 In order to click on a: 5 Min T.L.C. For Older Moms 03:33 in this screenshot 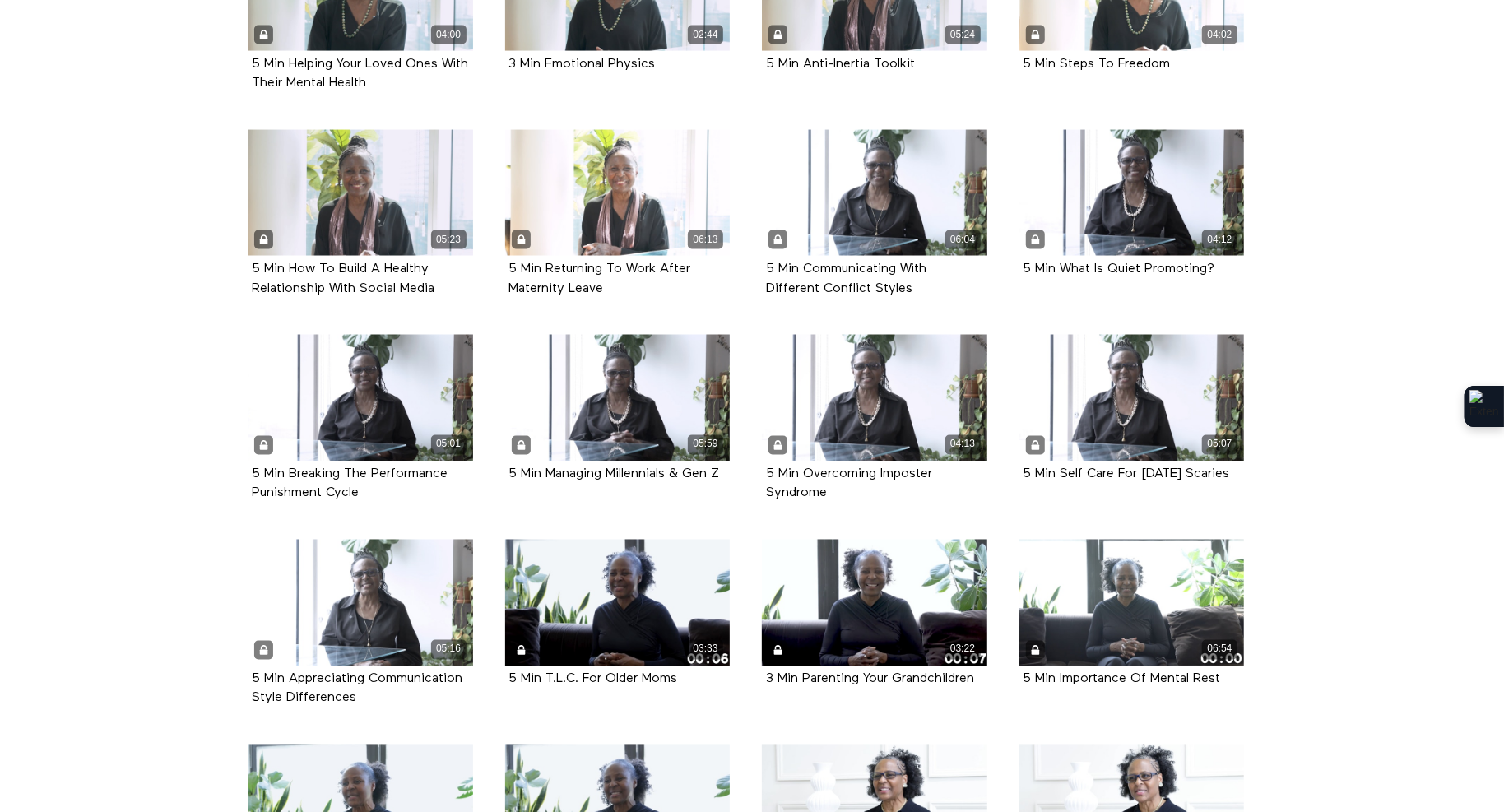, I will do `click(618, 603)`.